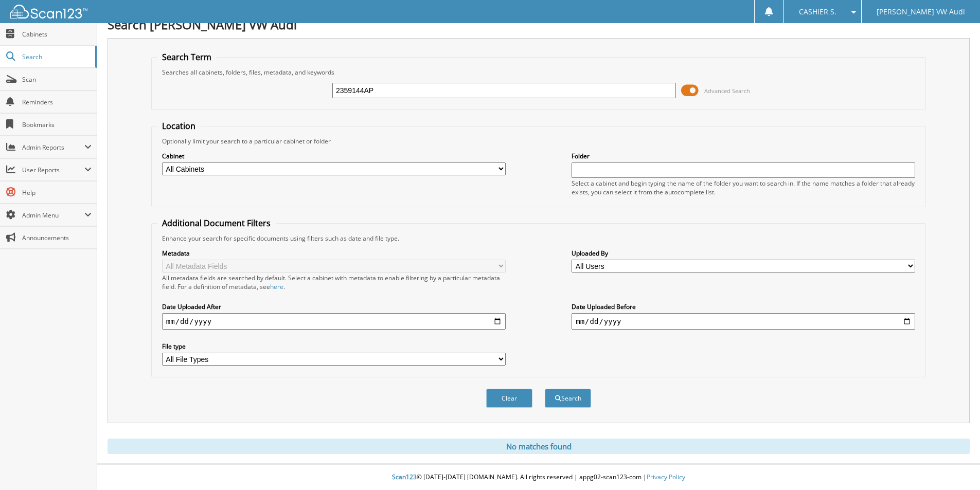 The width and height of the screenshot is (980, 490). What do you see at coordinates (743, 156) in the screenshot?
I see `label: Folder` at bounding box center [743, 156].